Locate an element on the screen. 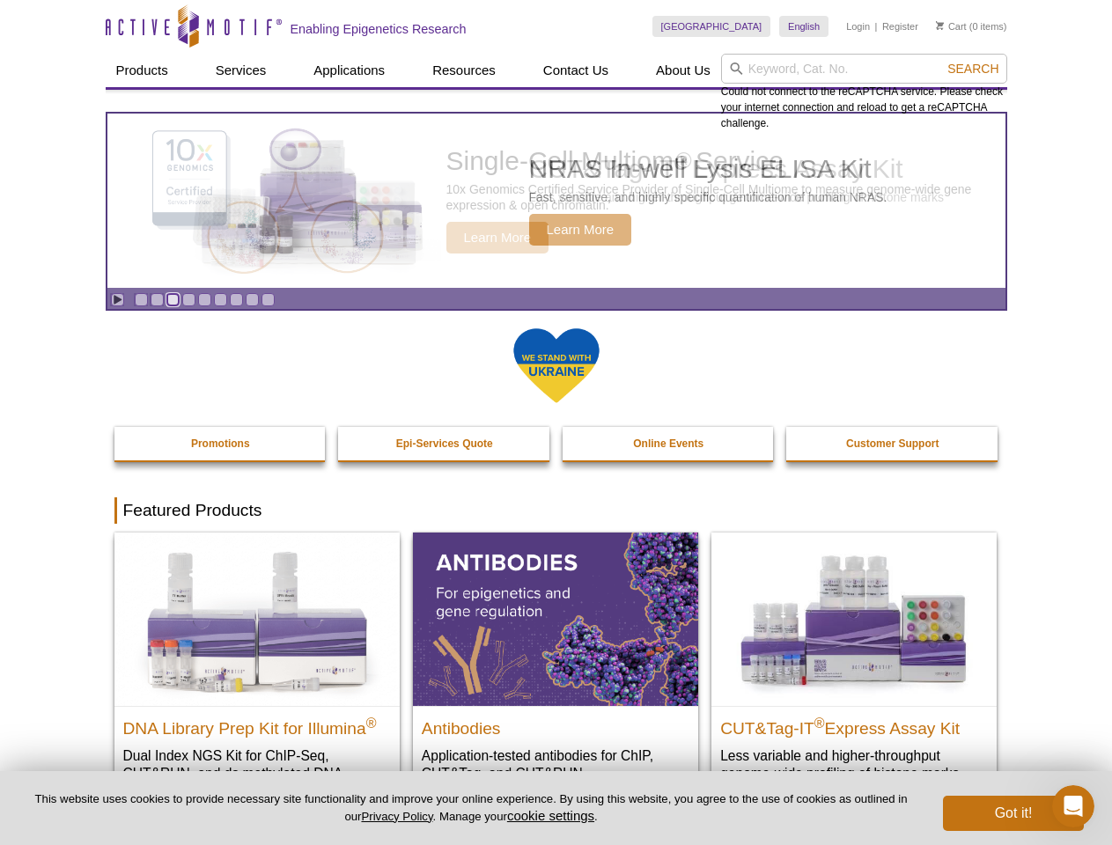 Image resolution: width=1112 pixels, height=845 pixels. li: (0 items) is located at coordinates (971, 26).